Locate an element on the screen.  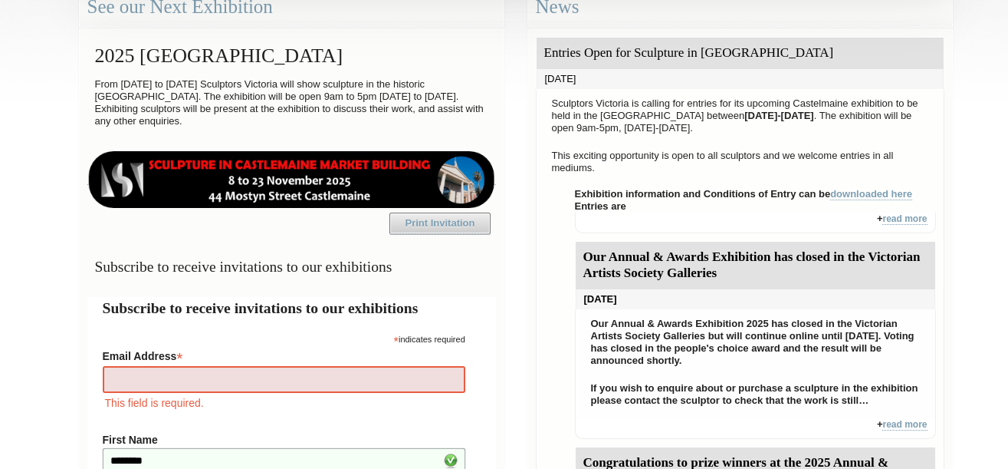
p: Our Annual & Awards Exhibition 2025 has closed in the Victorian Artists Society Galleries but wil... is located at coordinates (755, 342).